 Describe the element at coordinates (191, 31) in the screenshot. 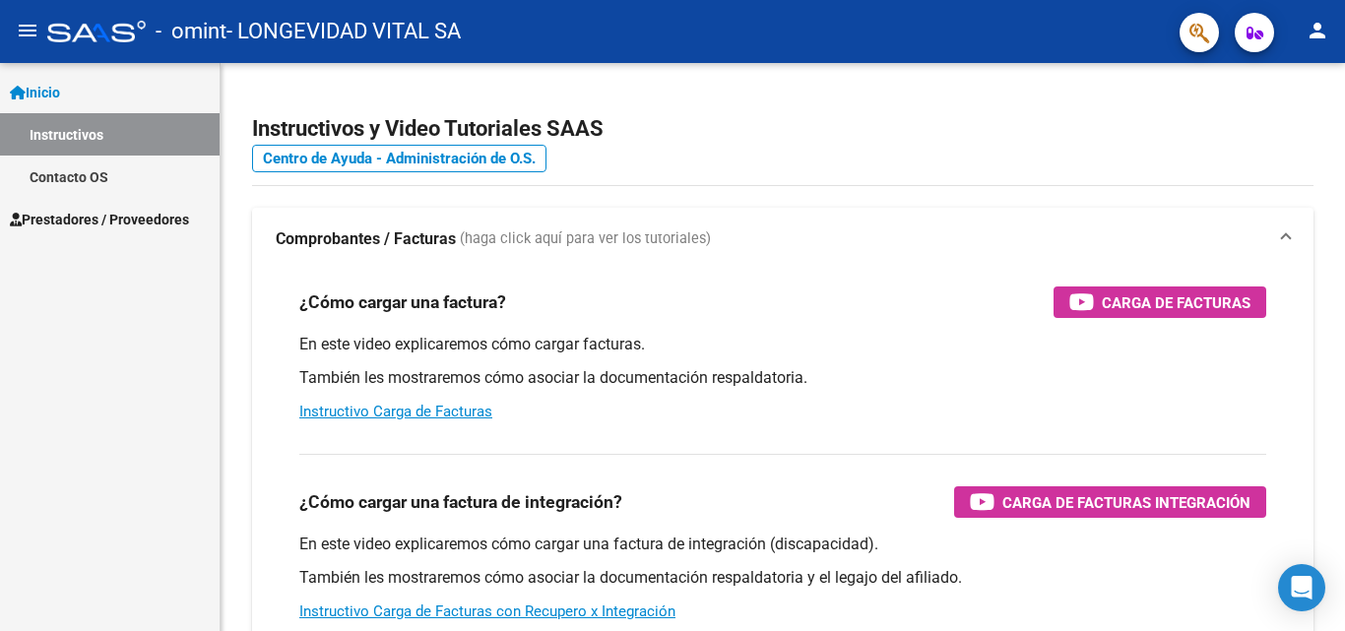

I see `span: - omint` at that location.